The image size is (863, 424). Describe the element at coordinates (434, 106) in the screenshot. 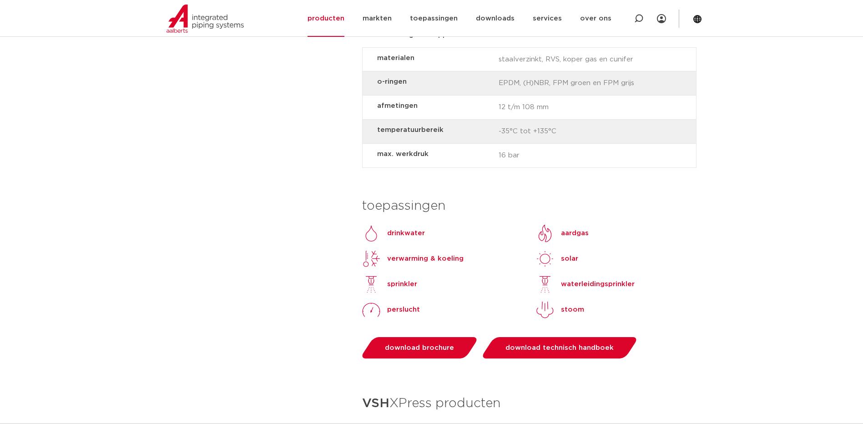

I see `strong: afmetingen` at that location.